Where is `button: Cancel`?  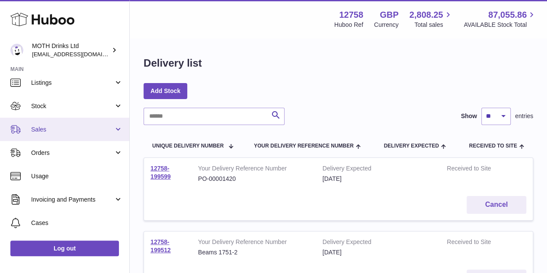
button: Cancel is located at coordinates (496, 205).